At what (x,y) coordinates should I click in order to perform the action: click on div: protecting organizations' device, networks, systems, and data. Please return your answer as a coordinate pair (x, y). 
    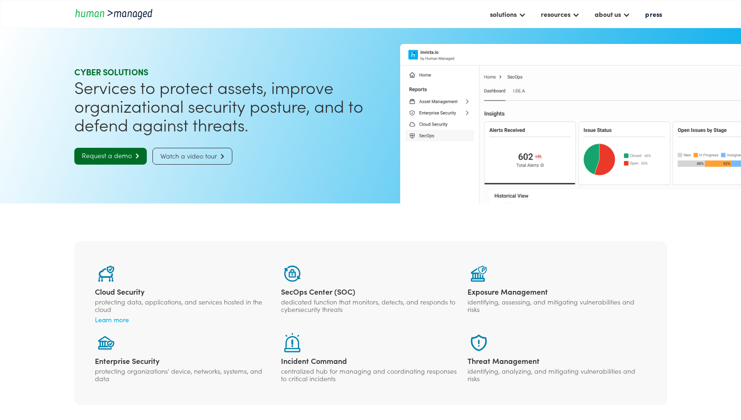
    Looking at the image, I should click on (184, 375).